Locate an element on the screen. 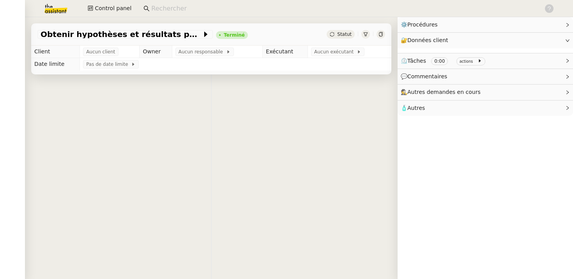 This screenshot has height=279, width=573. td: Client is located at coordinates (55, 52).